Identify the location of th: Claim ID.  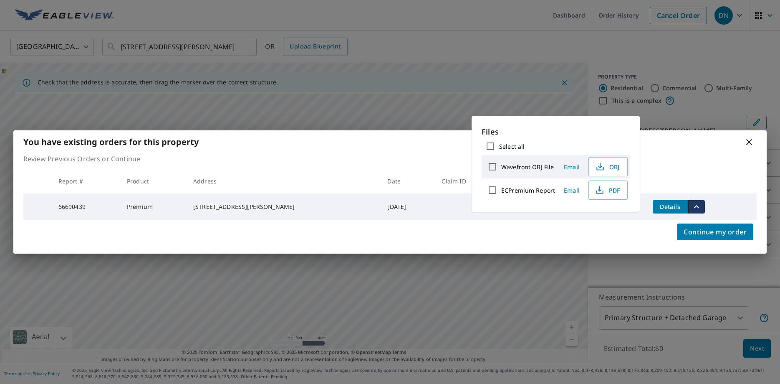
(467, 181).